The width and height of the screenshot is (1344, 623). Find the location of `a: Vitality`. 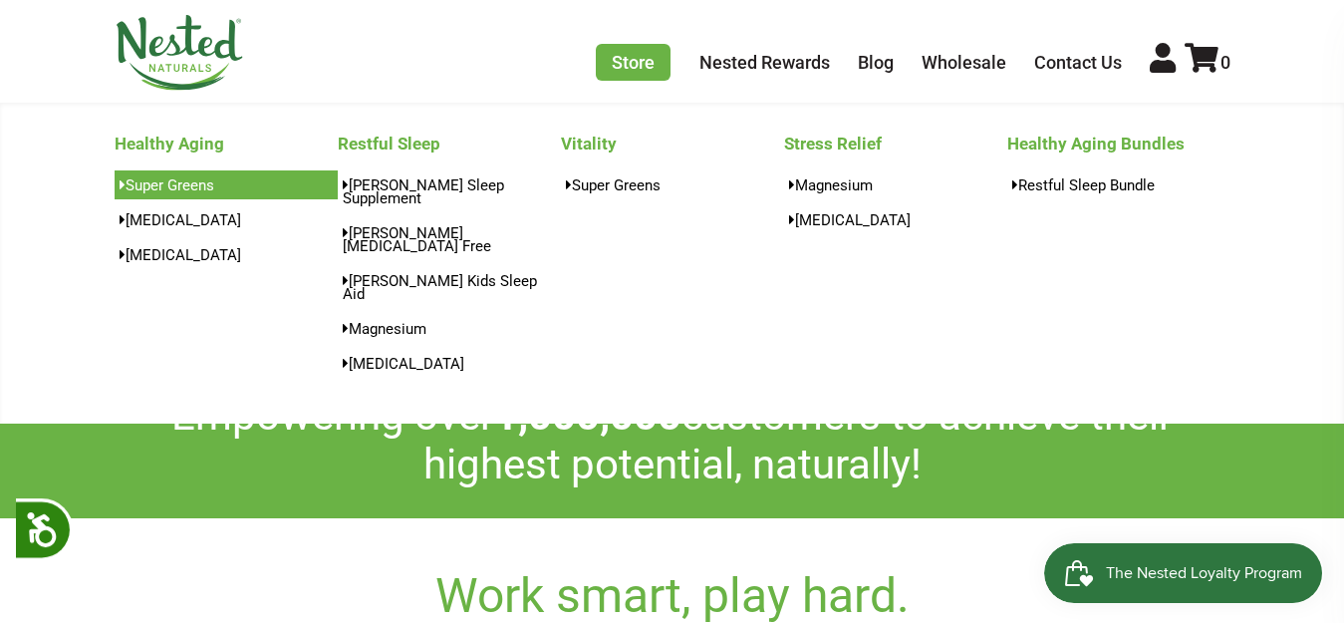

a: Vitality is located at coordinates (672, 143).